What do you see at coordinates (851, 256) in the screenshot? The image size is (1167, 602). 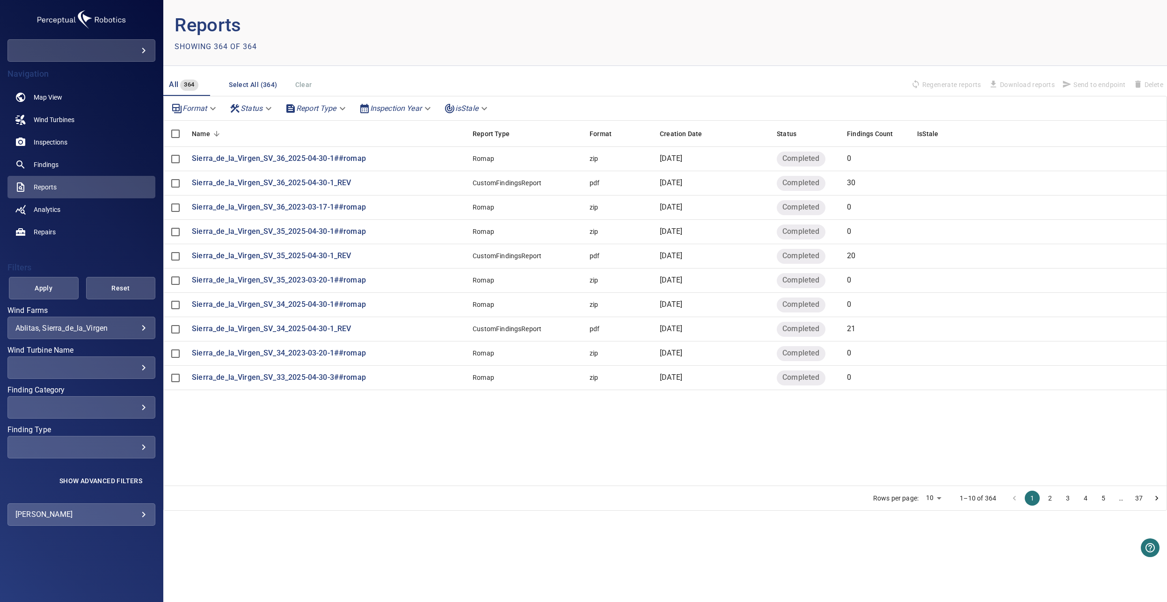 I see `p: 20` at bounding box center [851, 256].